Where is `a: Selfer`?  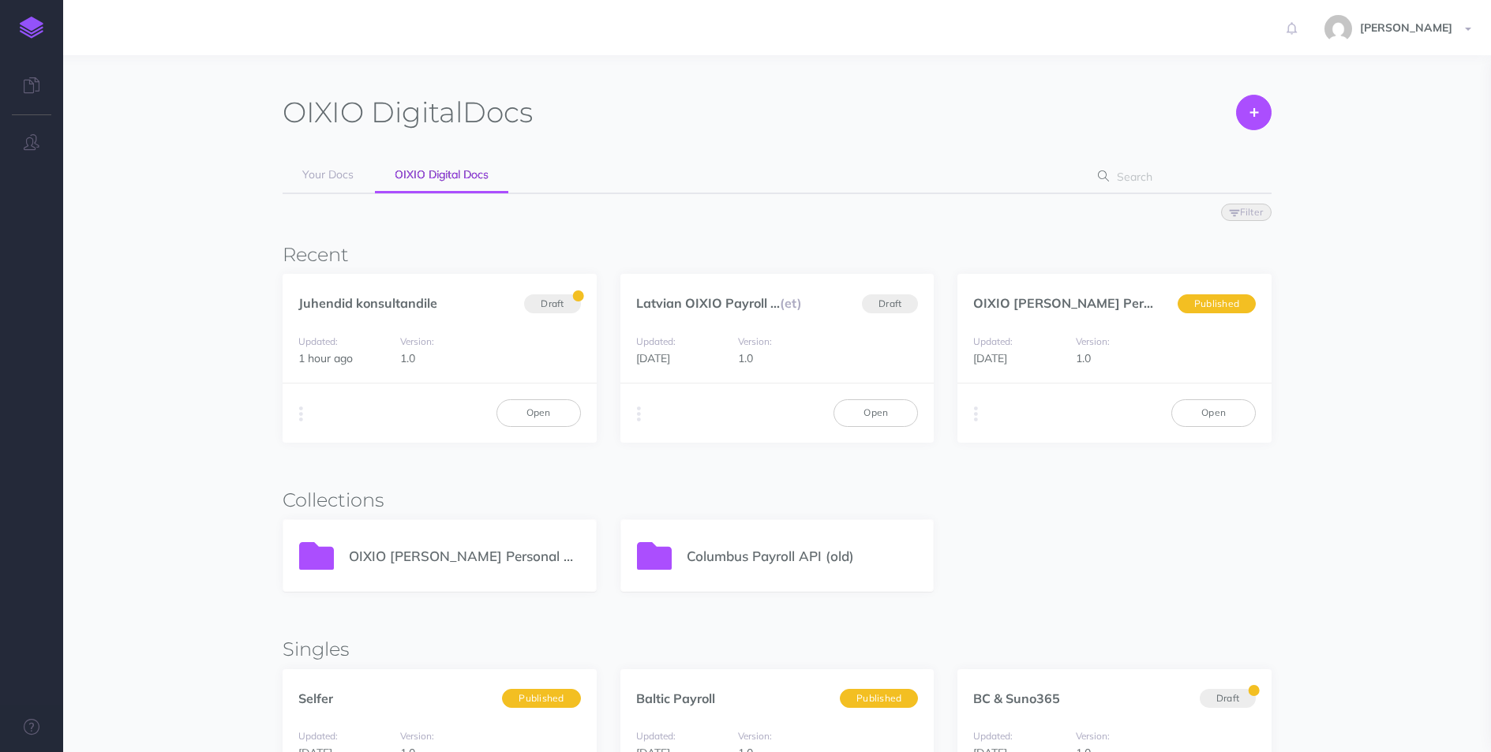
a: Selfer is located at coordinates (316, 698).